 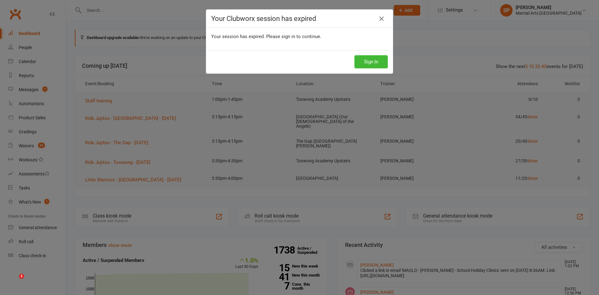 What do you see at coordinates (22, 276) in the screenshot?
I see `span: 1` at bounding box center [22, 276].